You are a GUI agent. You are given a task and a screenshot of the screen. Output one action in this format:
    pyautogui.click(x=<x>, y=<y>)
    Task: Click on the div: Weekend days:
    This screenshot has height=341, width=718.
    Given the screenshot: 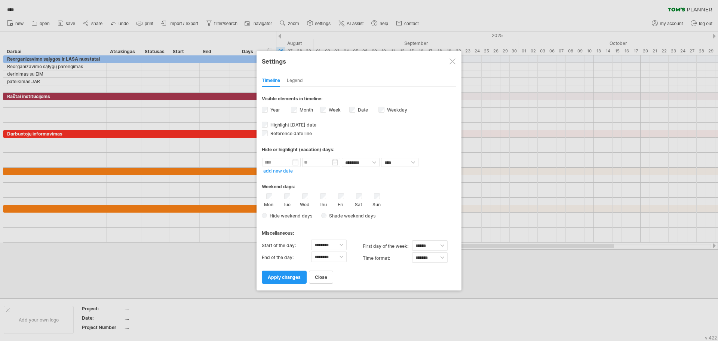 What is the action you would take?
    pyautogui.click(x=359, y=184)
    